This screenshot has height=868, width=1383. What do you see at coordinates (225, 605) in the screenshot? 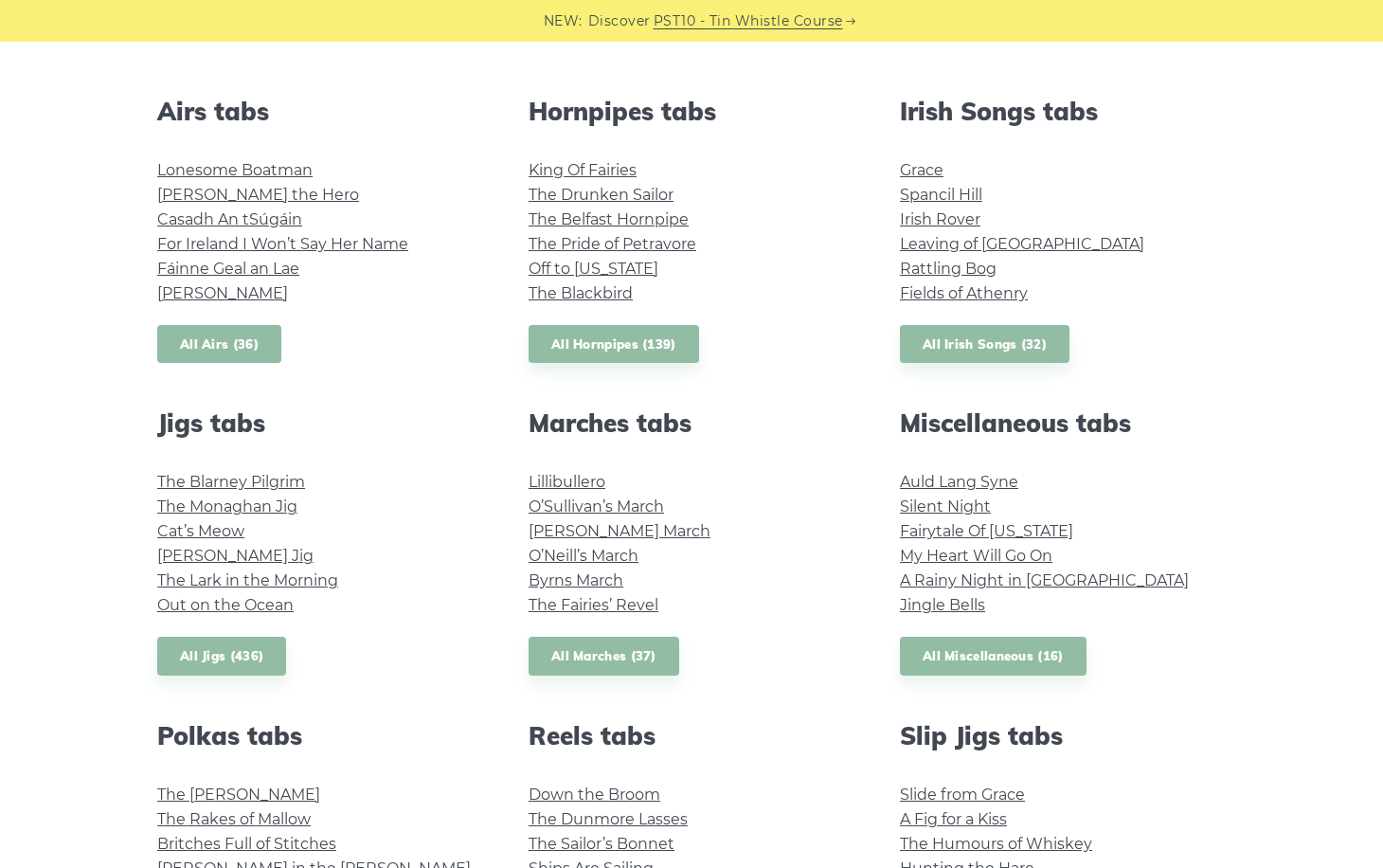
I see `a: Out on the Ocean` at bounding box center [225, 605].